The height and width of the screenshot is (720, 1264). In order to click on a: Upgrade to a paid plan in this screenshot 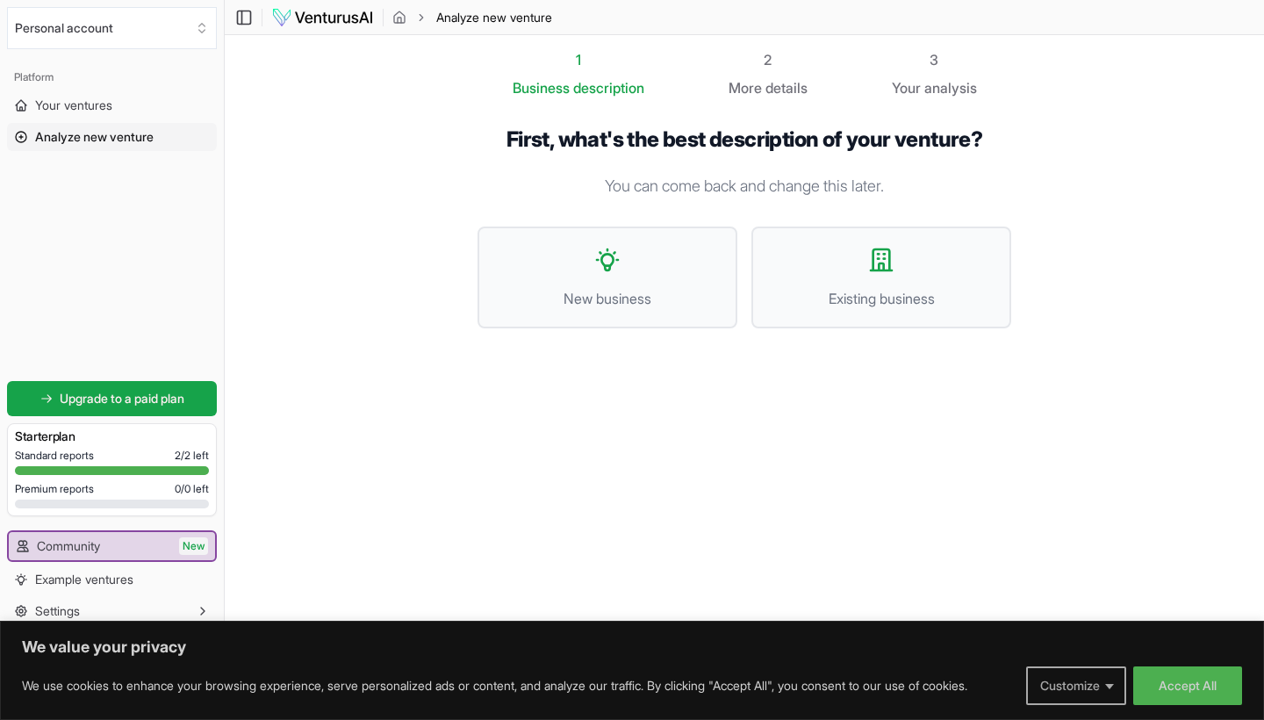, I will do `click(112, 399)`.